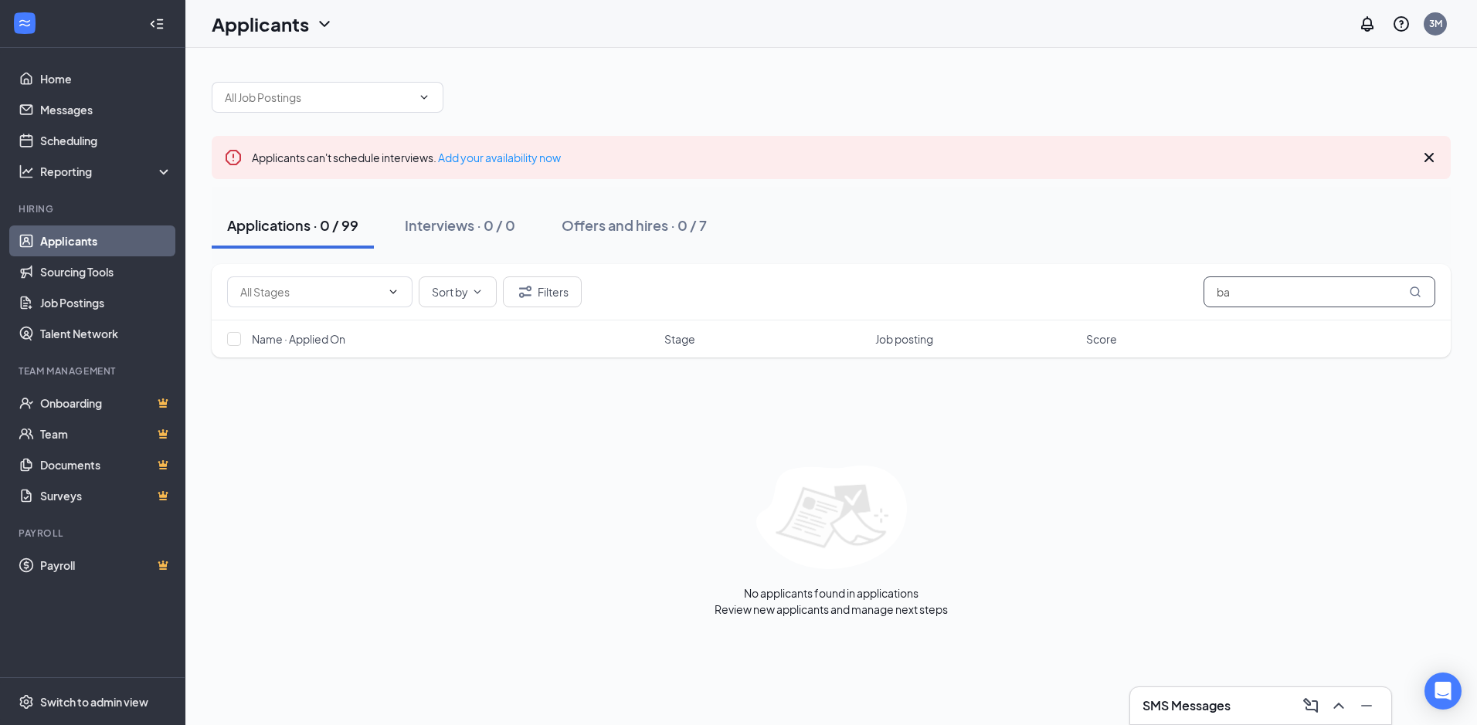 This screenshot has width=1477, height=725. Describe the element at coordinates (106, 241) in the screenshot. I see `a: Applicants` at that location.